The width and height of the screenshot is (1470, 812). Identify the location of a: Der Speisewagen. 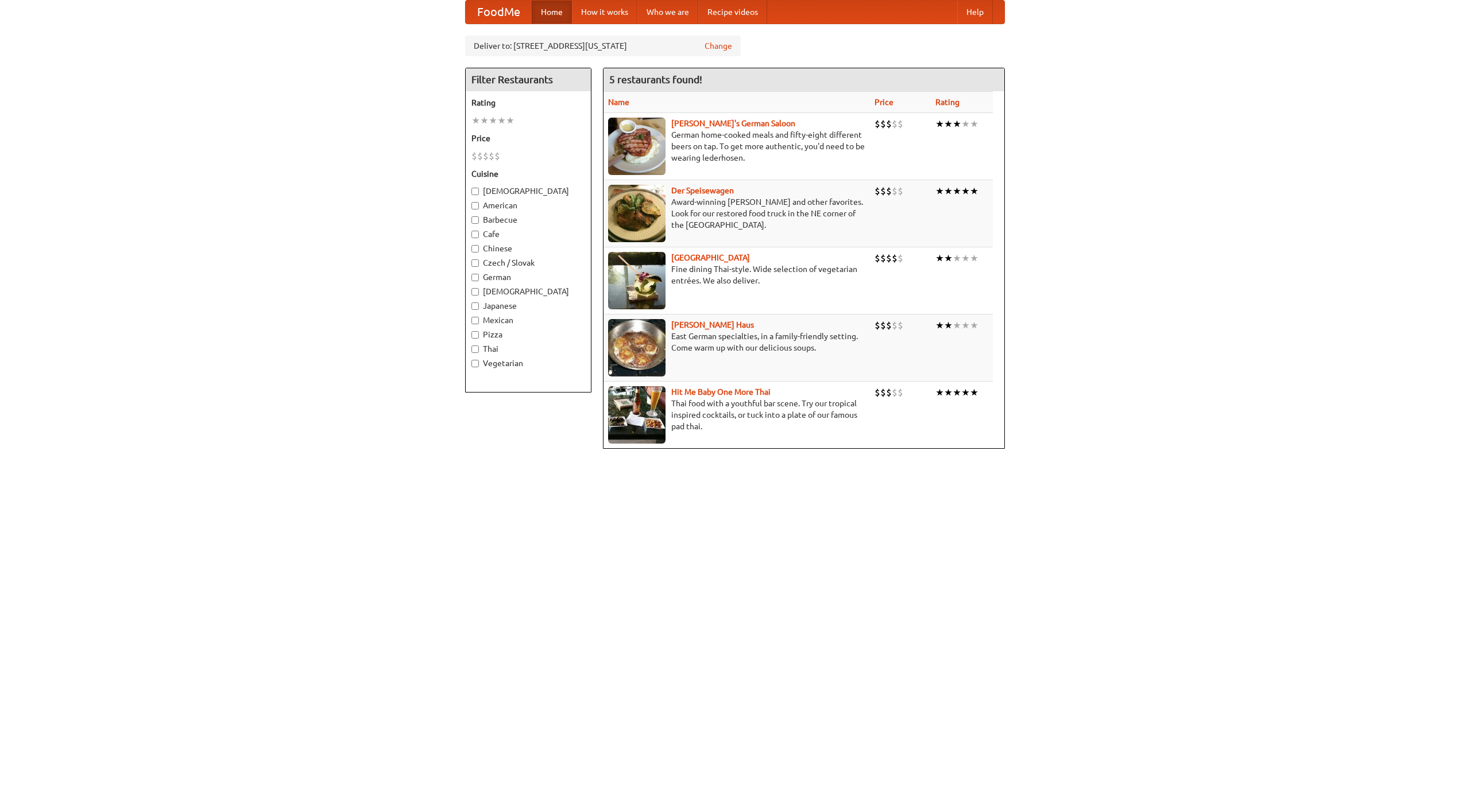
(702, 190).